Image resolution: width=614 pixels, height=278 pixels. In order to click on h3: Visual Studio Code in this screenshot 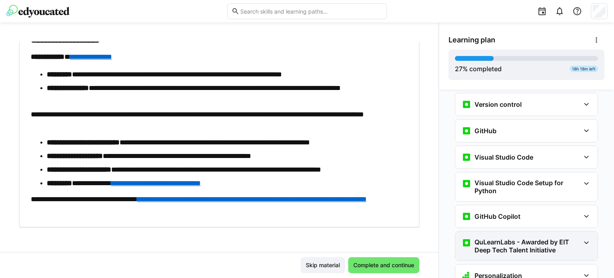, I will do `click(504, 157)`.